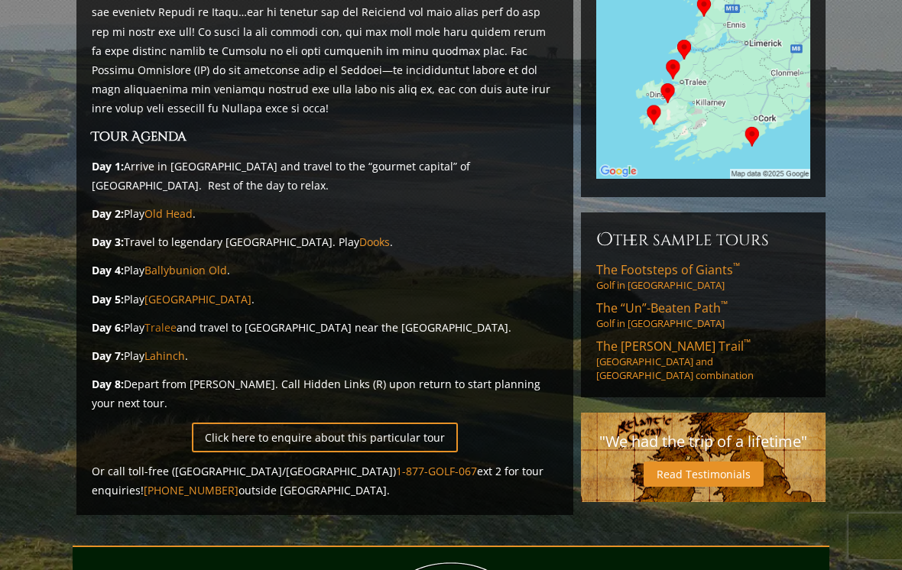 This screenshot has height=570, width=902. I want to click on strong: Day 5:, so click(108, 299).